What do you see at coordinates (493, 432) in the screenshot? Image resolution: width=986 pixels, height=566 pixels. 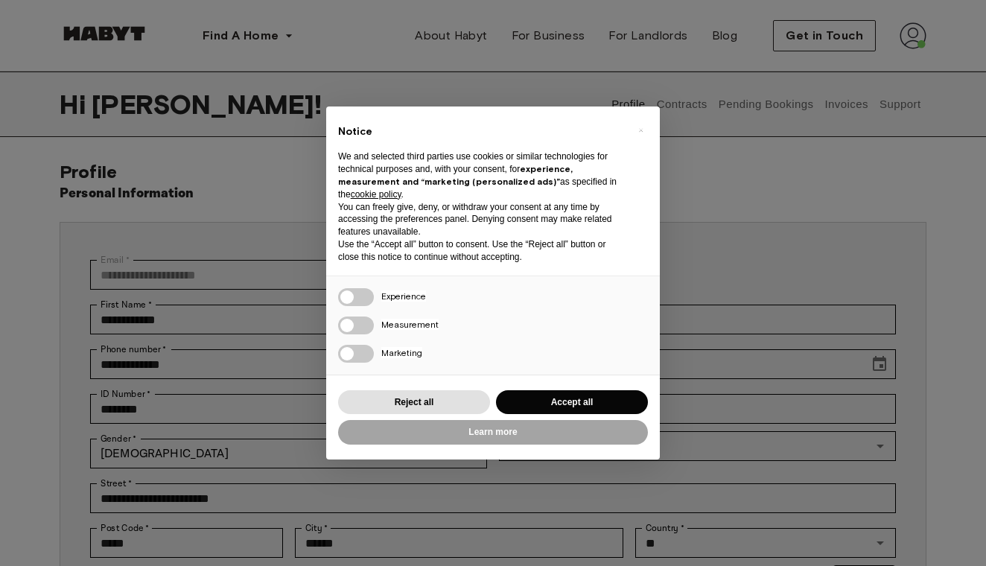 I see `button: Learn more` at bounding box center [493, 432].